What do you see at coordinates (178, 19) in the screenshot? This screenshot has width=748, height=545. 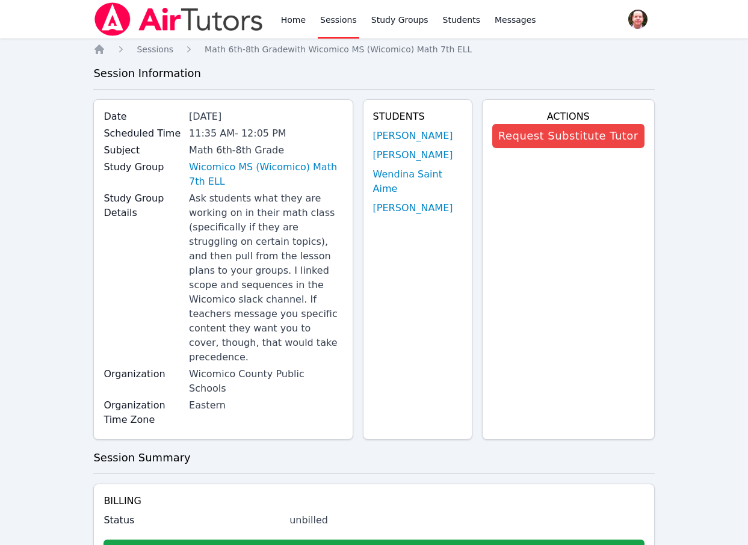 I see `img: Air Tutors` at bounding box center [178, 19].